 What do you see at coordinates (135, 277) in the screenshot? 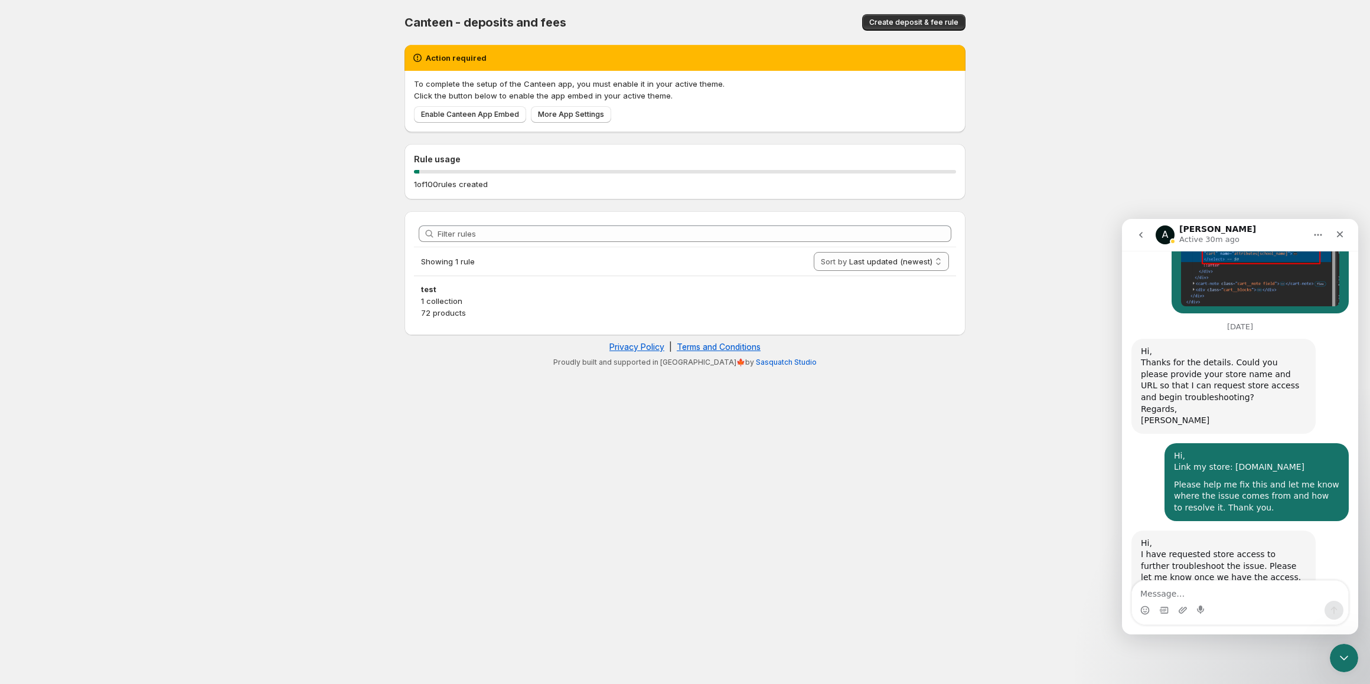
I see `div: Please help me fix this and let me know where the issue comes from and how to resolve it. Thank you.` at bounding box center [135, 277].